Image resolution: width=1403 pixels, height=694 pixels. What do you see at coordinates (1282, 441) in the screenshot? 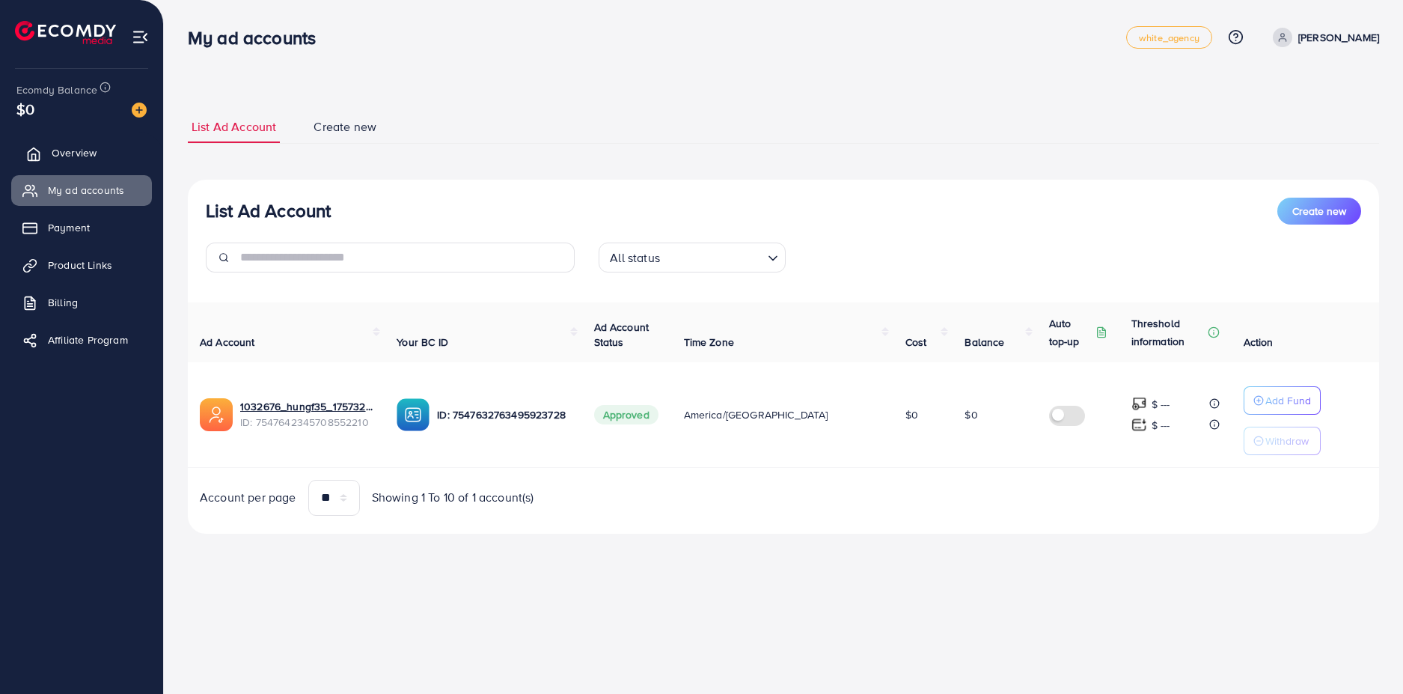
I see `button: Withdraw` at bounding box center [1282, 441].